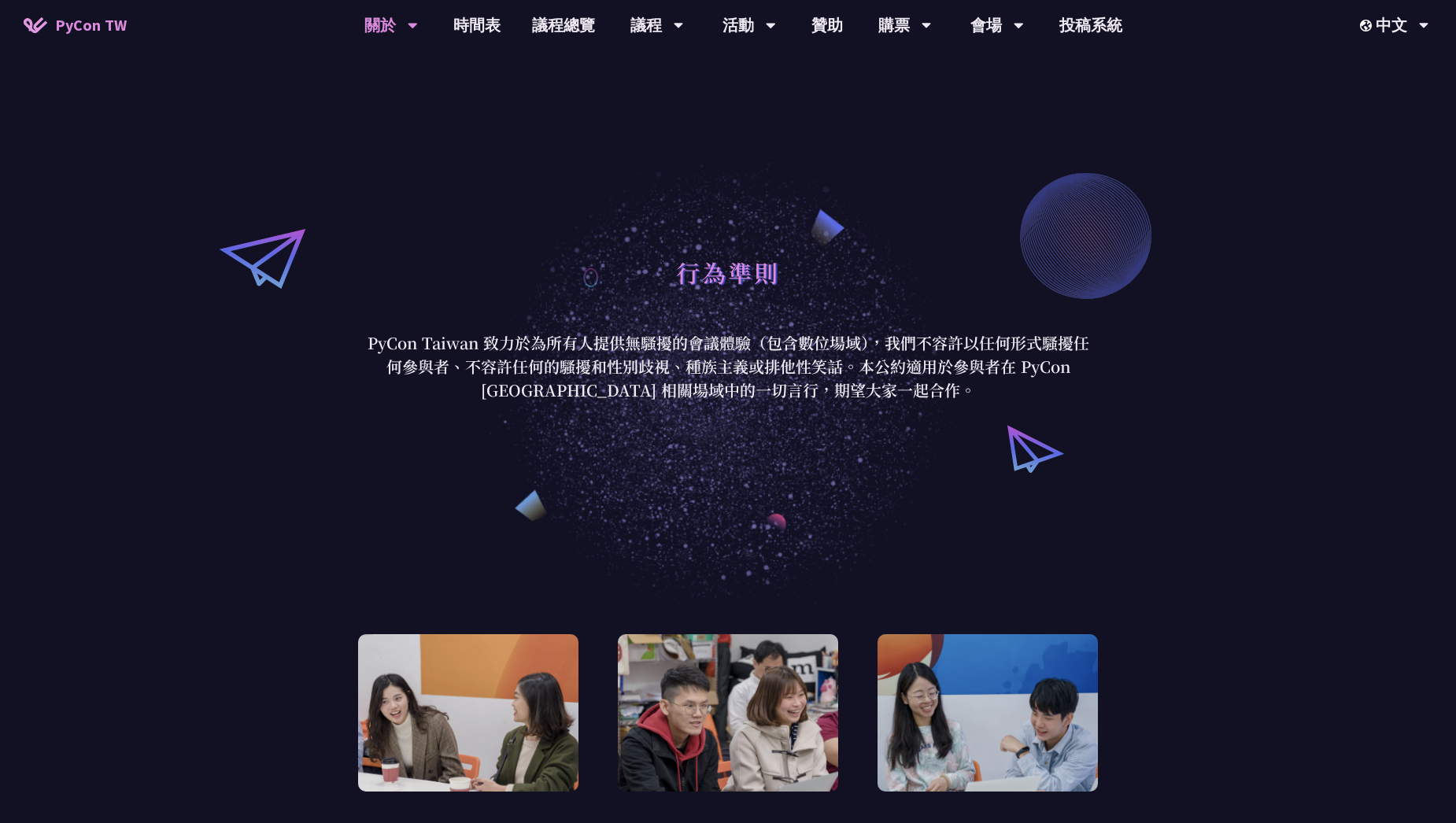 The image size is (1456, 823). Describe the element at coordinates (74, 25) in the screenshot. I see `a: PyCon TW` at that location.